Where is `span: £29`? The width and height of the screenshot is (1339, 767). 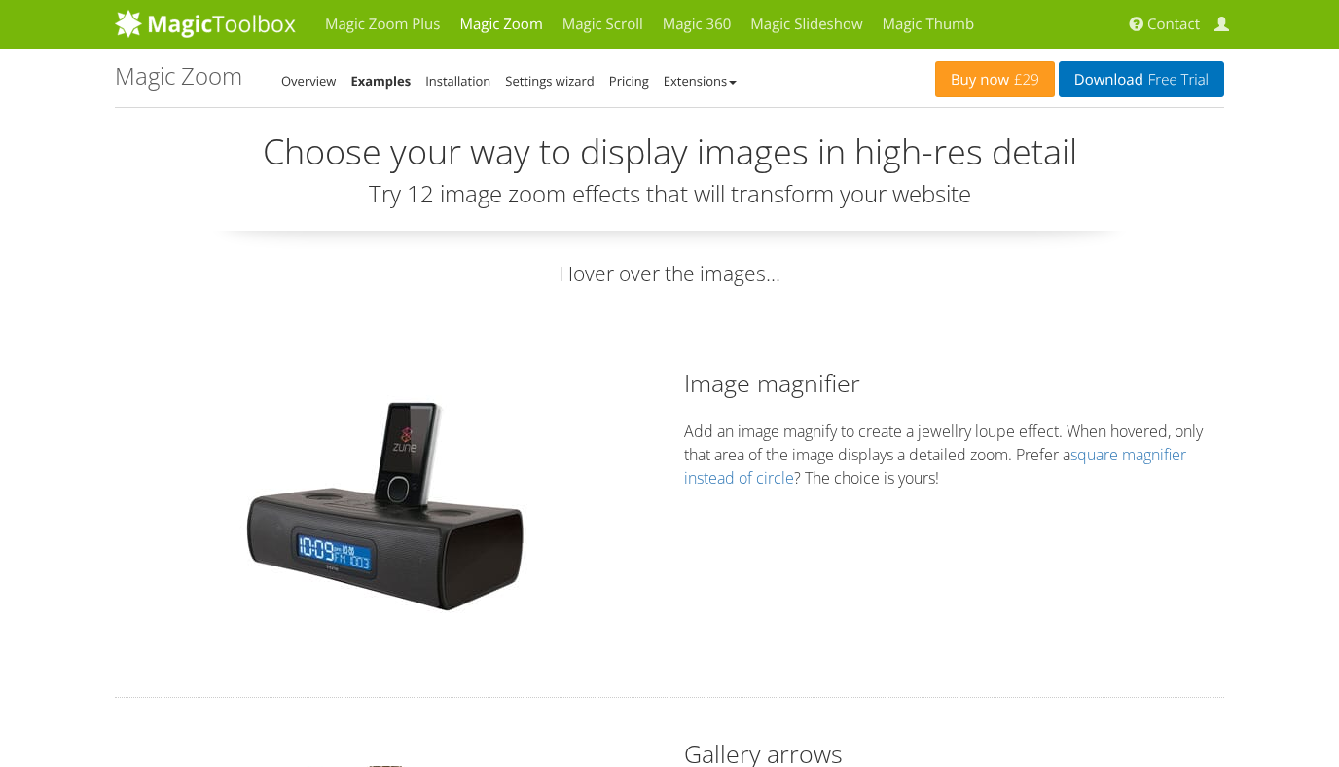
span: £29 is located at coordinates (1024, 80).